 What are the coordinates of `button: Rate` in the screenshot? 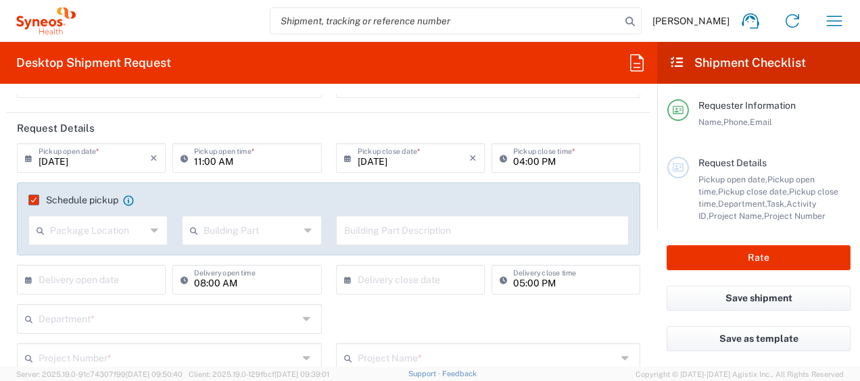 It's located at (759, 258).